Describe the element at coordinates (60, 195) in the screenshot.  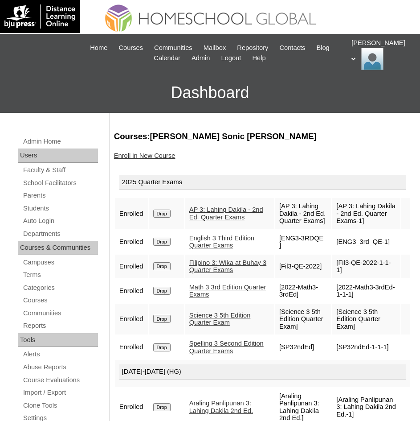
I see `a: Parents` at that location.